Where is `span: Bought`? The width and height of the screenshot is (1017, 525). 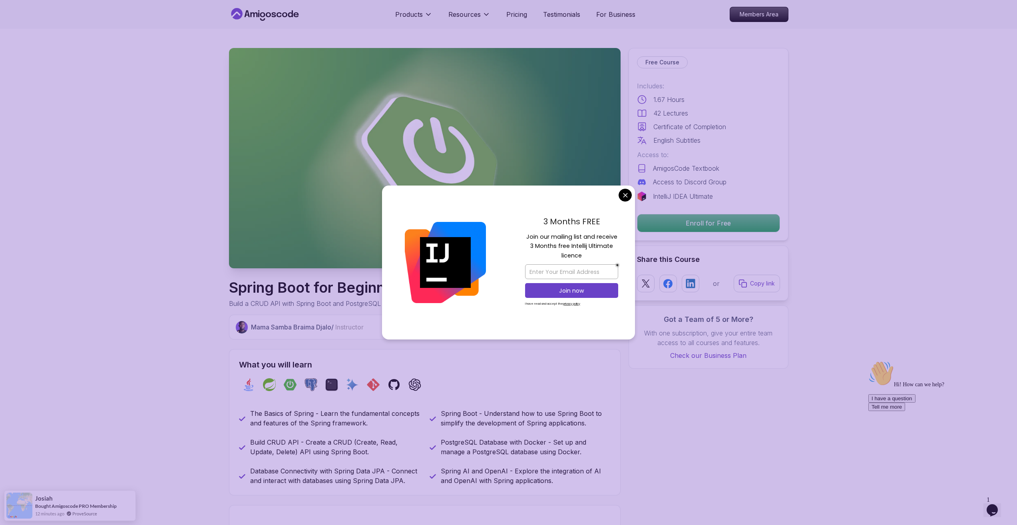
span: Bought is located at coordinates (43, 506).